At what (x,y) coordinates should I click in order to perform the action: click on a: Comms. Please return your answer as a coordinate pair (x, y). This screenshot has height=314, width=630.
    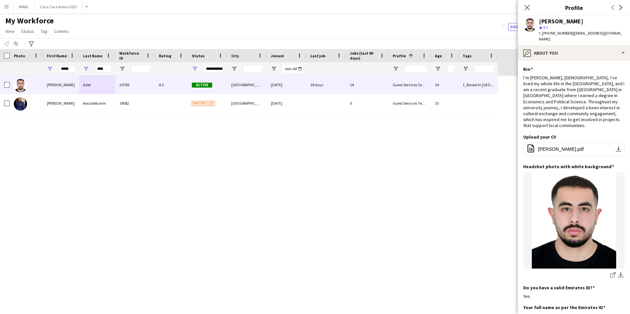
    Looking at the image, I should click on (61, 31).